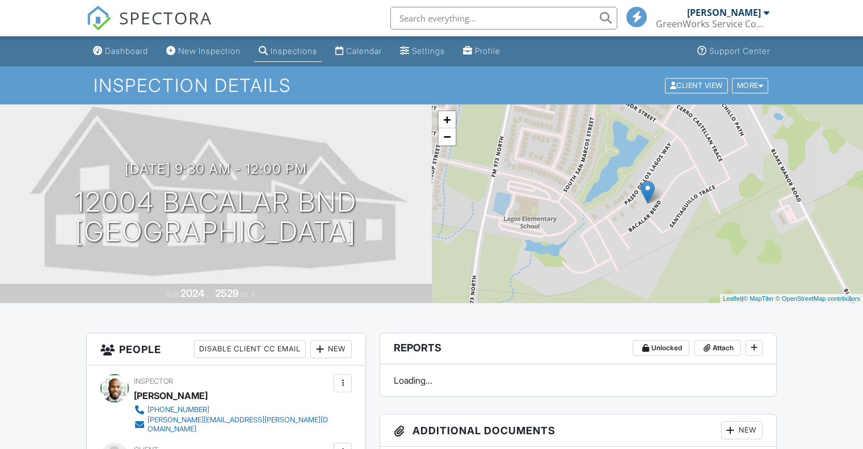  Describe the element at coordinates (294, 50) in the screenshot. I see `div: Inspections` at that location.